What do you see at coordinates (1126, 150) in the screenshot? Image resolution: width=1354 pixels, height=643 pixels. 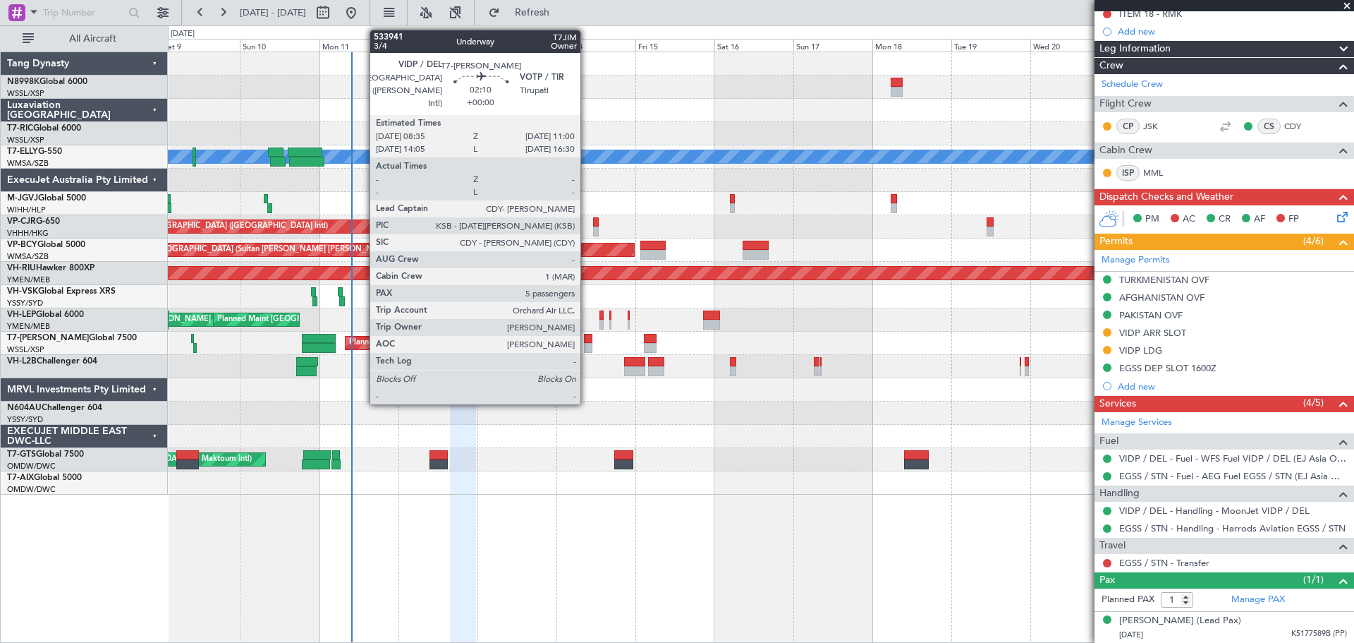 I see `span: Cabin Crew` at bounding box center [1126, 150].